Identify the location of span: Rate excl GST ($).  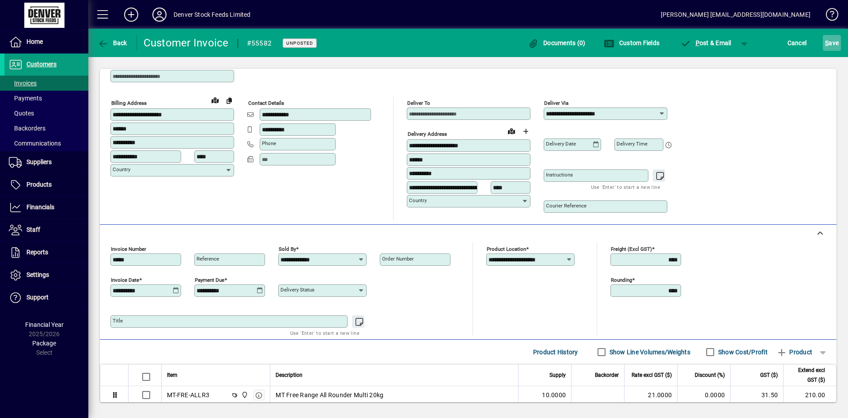
(652, 375).